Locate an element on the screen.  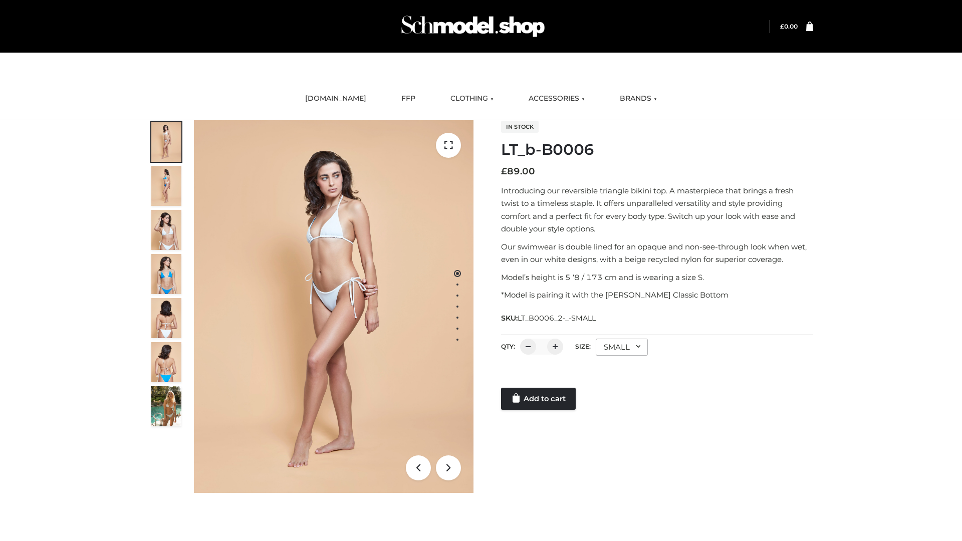
img: ArielClassicBikiniTop_CloudNine_AzureSky_OW114ECO_8-scaled.jpg is located at coordinates (166, 362).